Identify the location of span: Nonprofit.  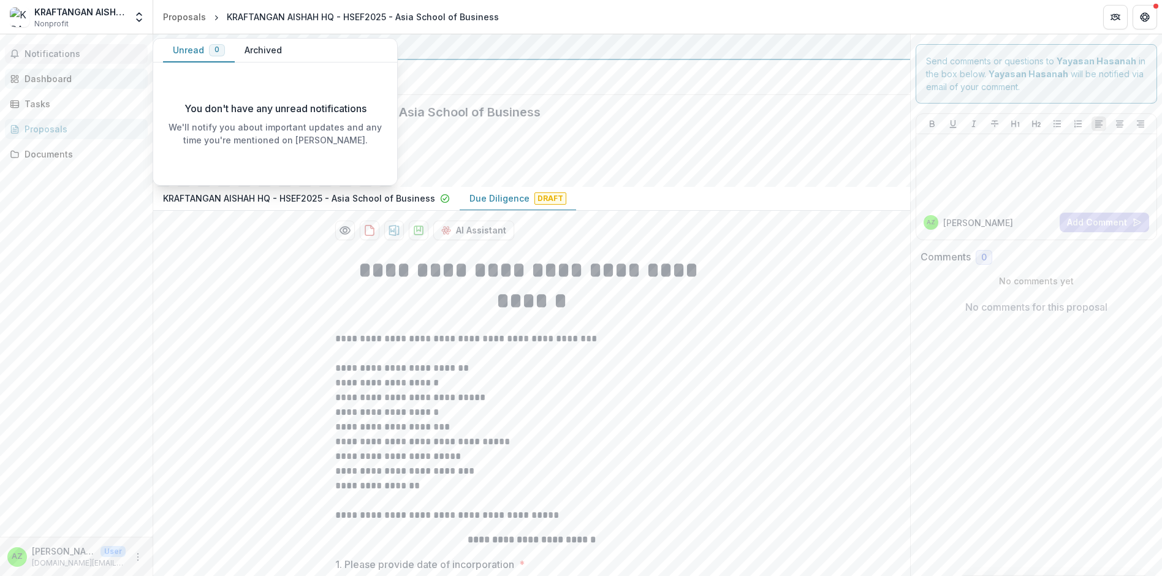
(52, 24).